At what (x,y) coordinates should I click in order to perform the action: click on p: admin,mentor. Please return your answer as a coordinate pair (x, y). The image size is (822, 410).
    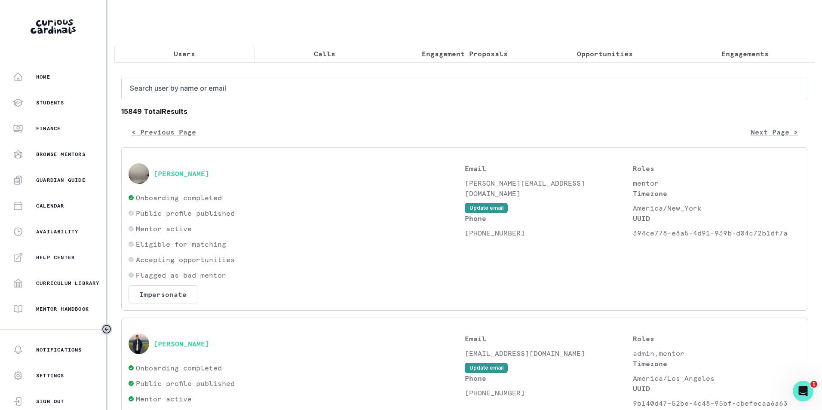
    Looking at the image, I should click on (716, 353).